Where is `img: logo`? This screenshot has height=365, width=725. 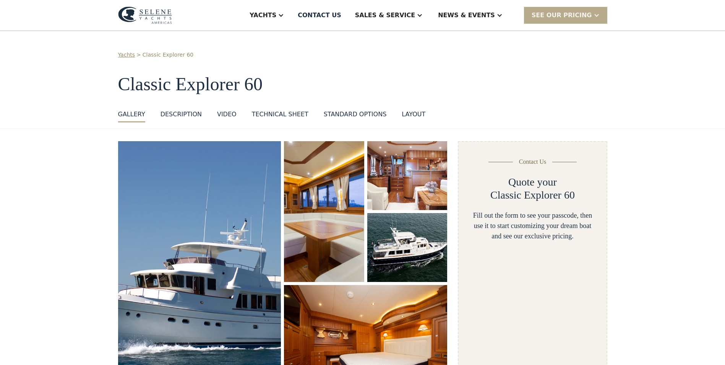 img: logo is located at coordinates (145, 15).